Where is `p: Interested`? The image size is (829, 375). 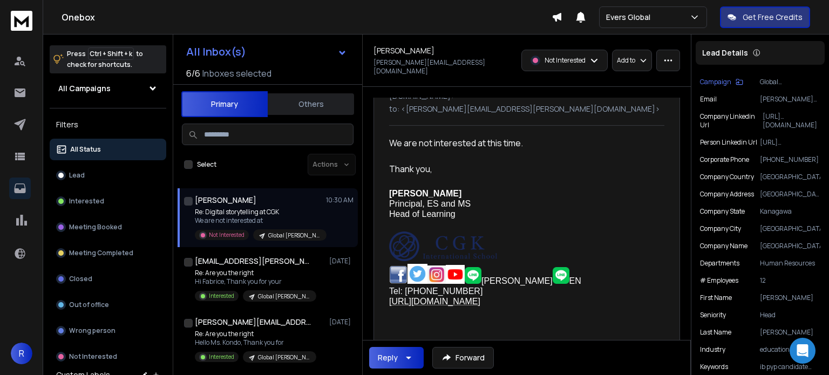 p: Interested is located at coordinates (221, 357).